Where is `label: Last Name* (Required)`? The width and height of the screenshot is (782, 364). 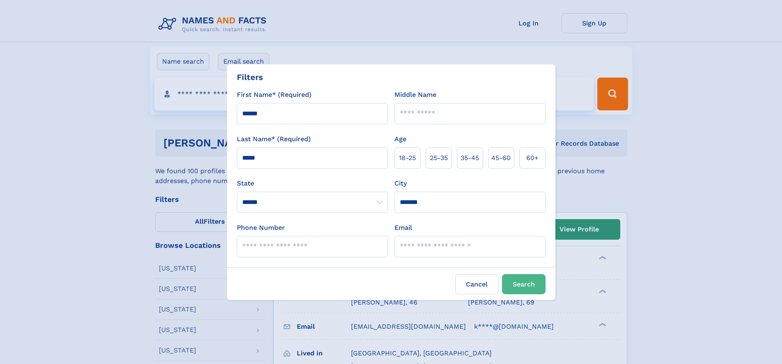
label: Last Name* (Required) is located at coordinates (274, 139).